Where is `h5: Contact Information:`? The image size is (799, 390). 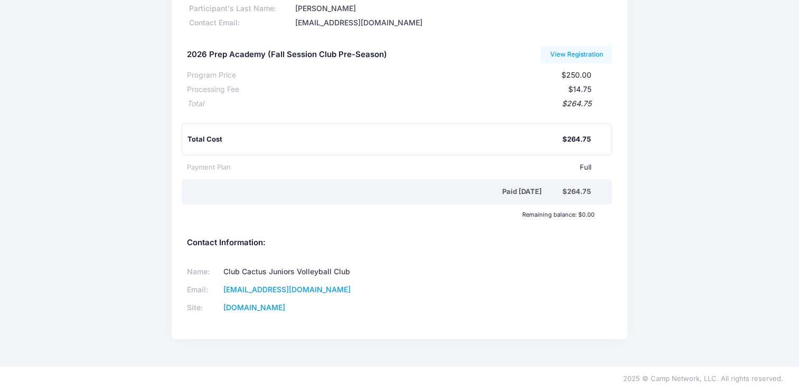
h5: Contact Information: is located at coordinates (399, 243).